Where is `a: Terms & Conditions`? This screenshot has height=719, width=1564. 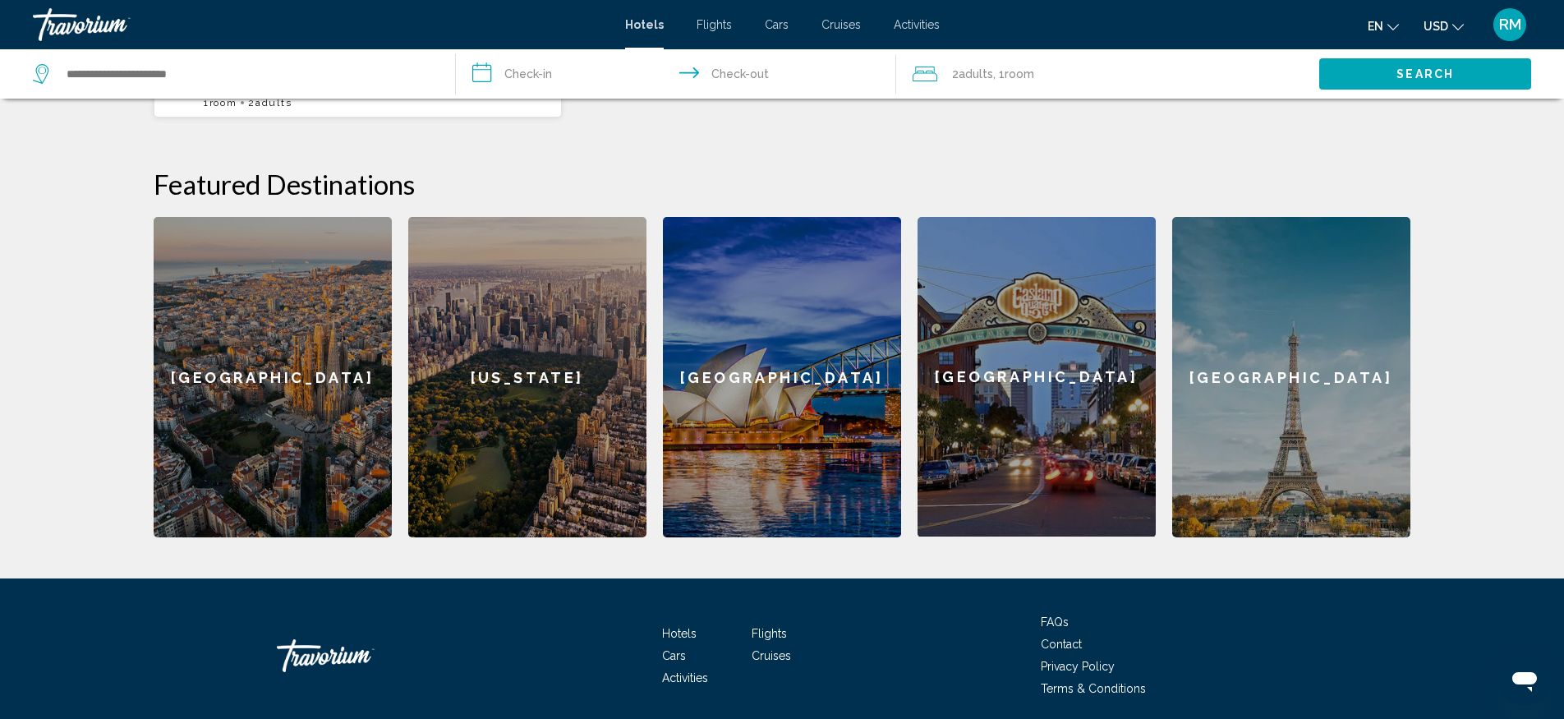 a: Terms & Conditions is located at coordinates (1093, 688).